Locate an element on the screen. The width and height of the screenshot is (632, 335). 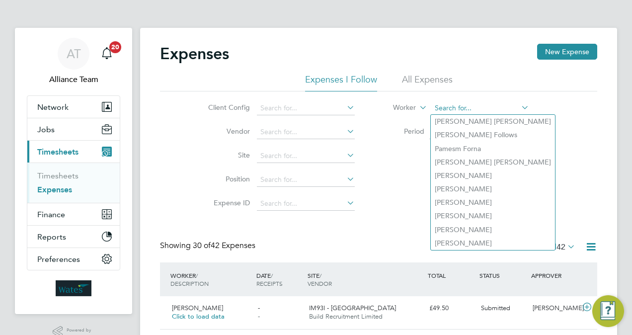
img: wates-logo-retina.png is located at coordinates (74, 288).